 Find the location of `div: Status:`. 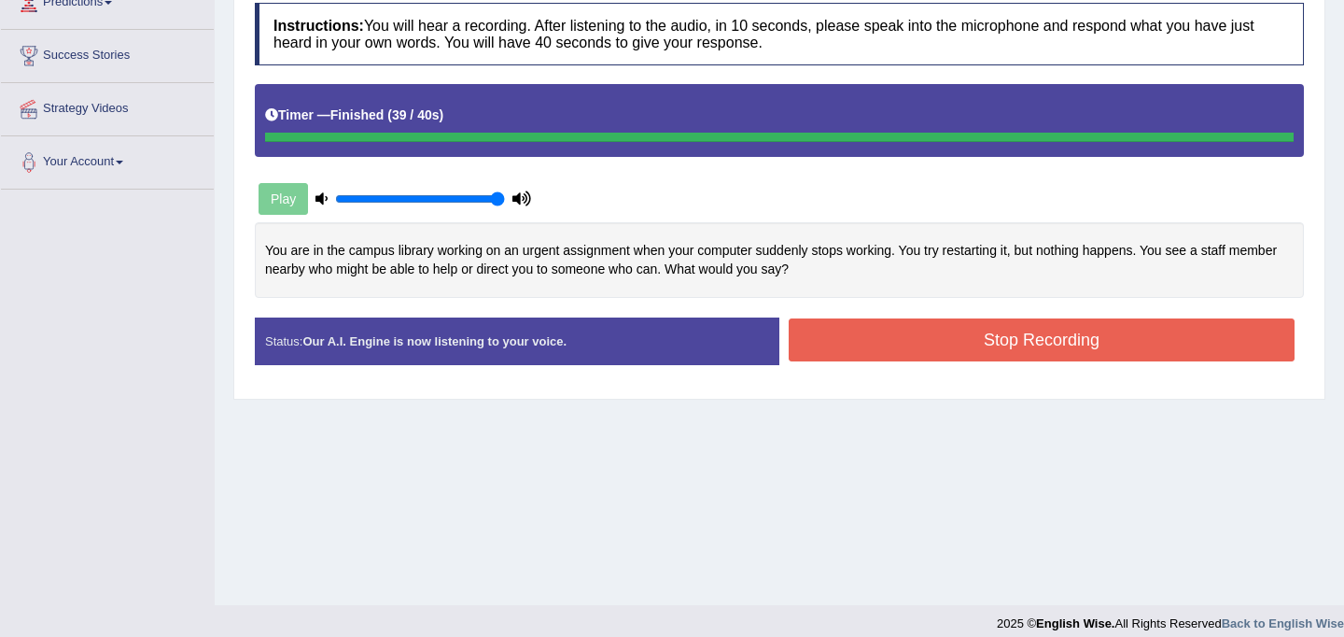

div: Status: is located at coordinates (517, 341).